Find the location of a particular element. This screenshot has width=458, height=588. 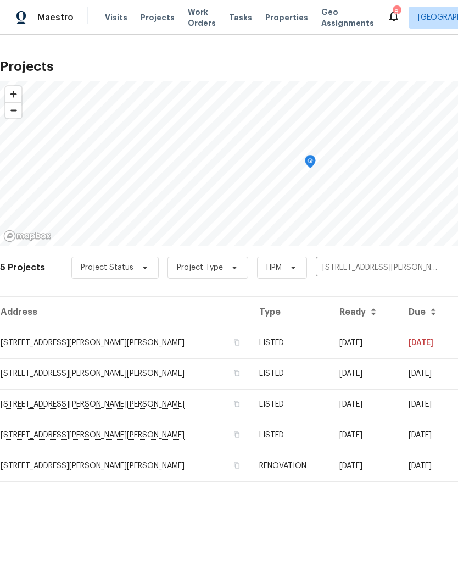

th: Type is located at coordinates (291, 312).